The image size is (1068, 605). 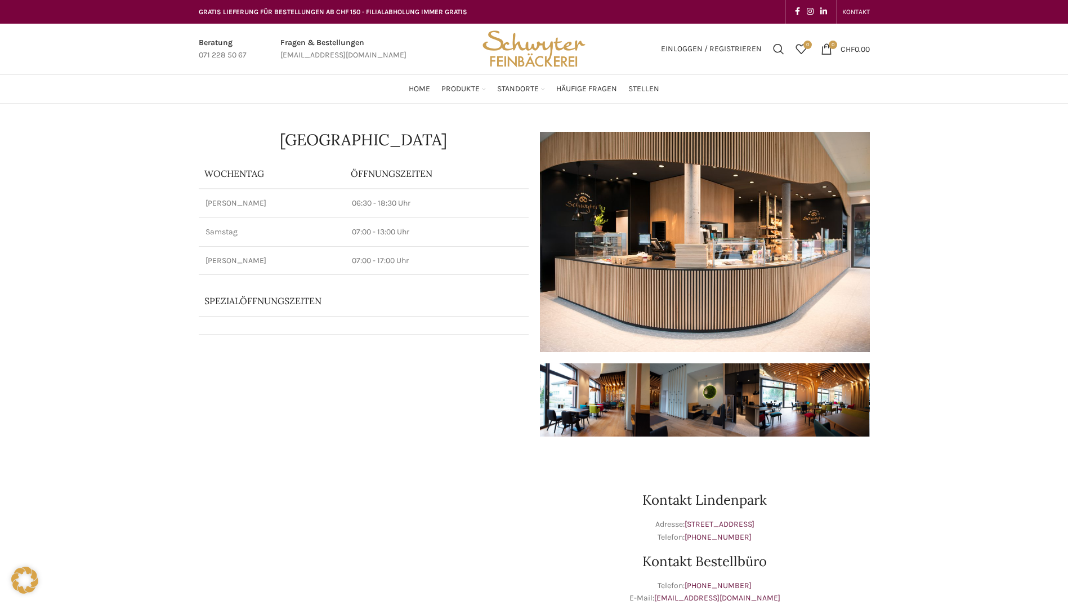 What do you see at coordinates (824, 12) in the screenshot?
I see `a: Linkedin social link` at bounding box center [824, 12].